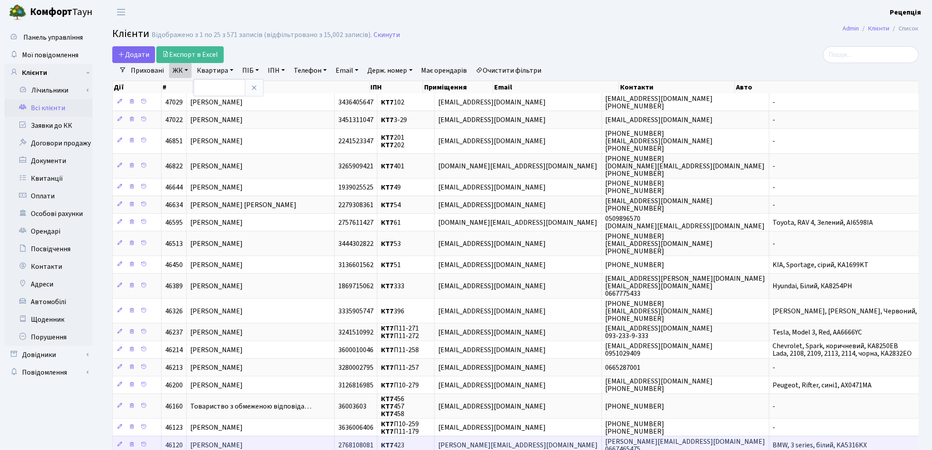 The image size is (932, 450). I want to click on span: 0665287001, so click(623, 367).